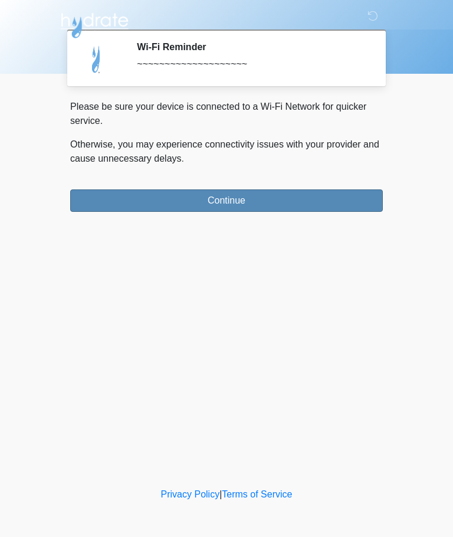 This screenshot has width=453, height=537. Describe the element at coordinates (94, 24) in the screenshot. I see `img: Hydrate IV Bar - Arcadia Logo` at that location.